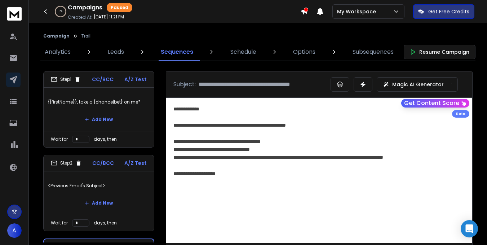 This screenshot has width=487, height=245. I want to click on a: Sequences, so click(177, 52).